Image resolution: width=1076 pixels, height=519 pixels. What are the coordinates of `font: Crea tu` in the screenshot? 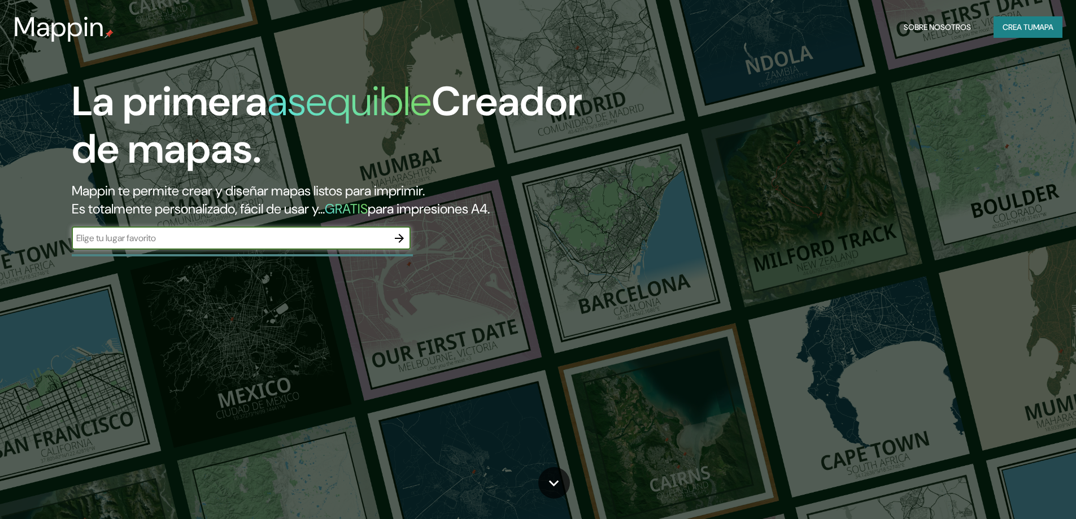 It's located at (1017, 27).